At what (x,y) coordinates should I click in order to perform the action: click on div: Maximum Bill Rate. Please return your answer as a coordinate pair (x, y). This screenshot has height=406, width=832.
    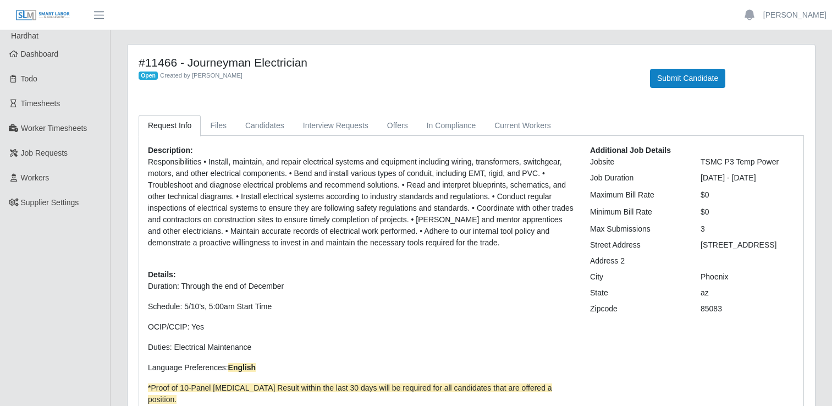
    Looking at the image, I should click on (637, 195).